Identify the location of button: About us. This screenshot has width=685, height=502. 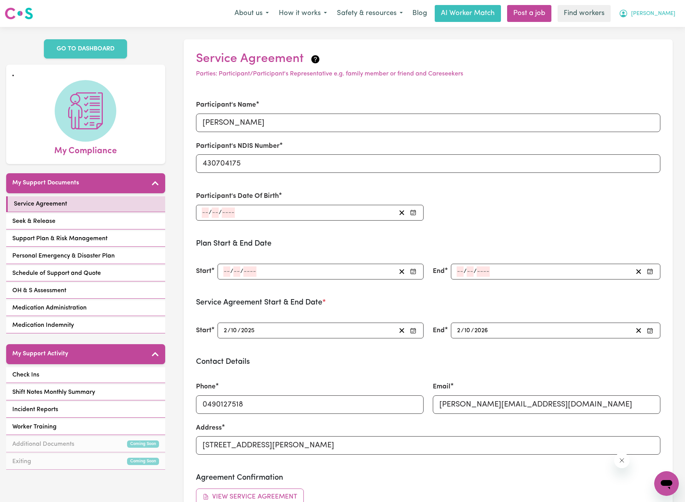
(251, 13).